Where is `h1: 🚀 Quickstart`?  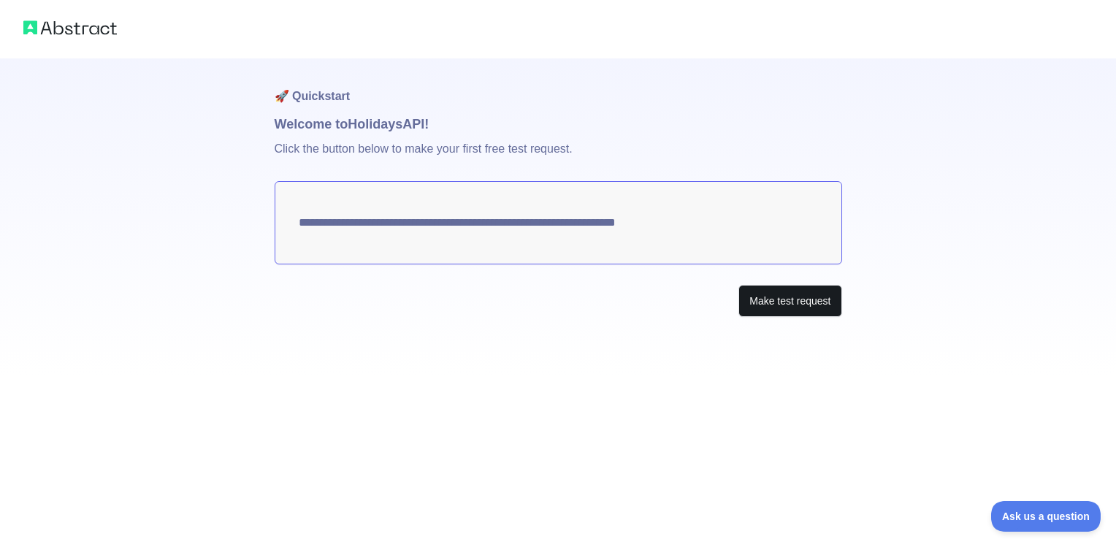
h1: 🚀 Quickstart is located at coordinates (558, 86).